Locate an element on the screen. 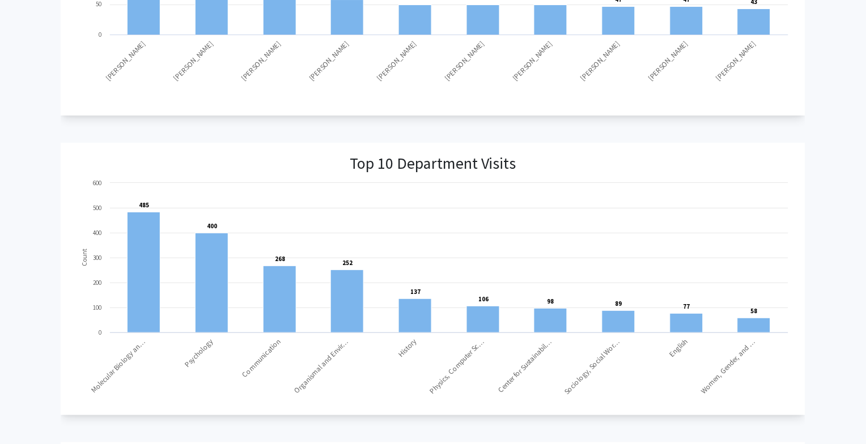 This screenshot has width=866, height=444. text: 600 is located at coordinates (97, 183).